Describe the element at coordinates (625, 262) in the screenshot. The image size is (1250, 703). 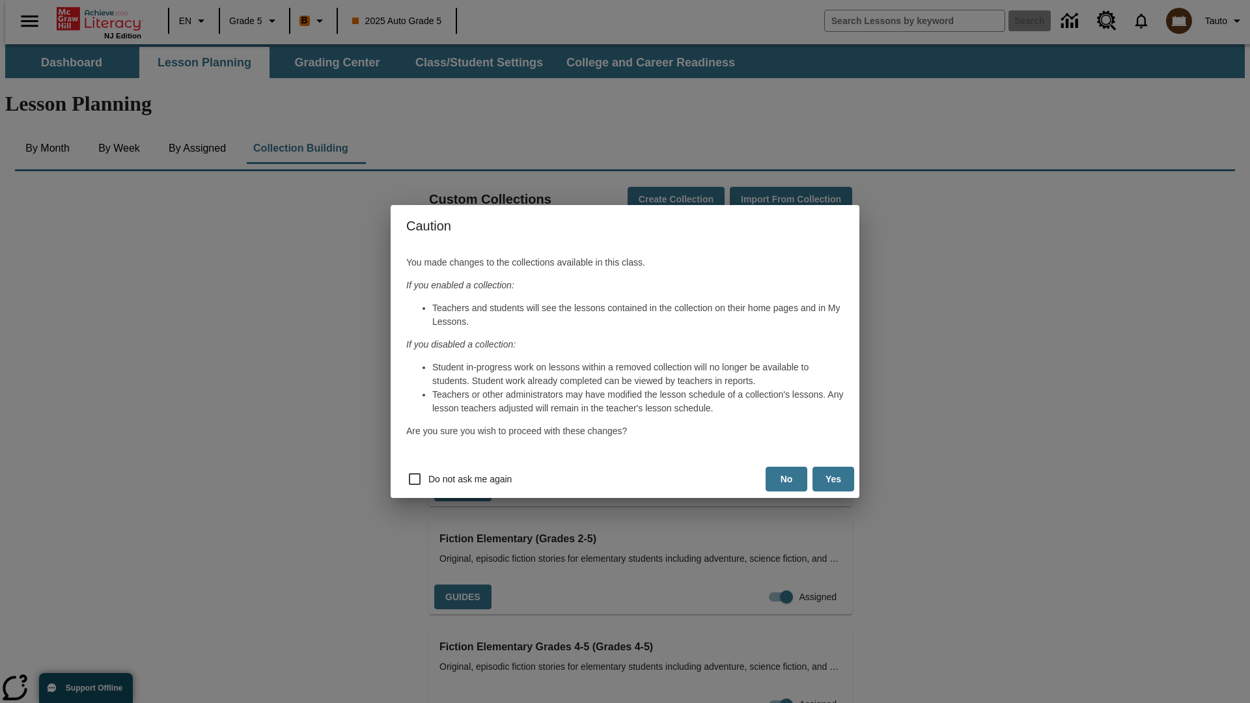
I see `p: You made changes to the collections available in this class.` at that location.